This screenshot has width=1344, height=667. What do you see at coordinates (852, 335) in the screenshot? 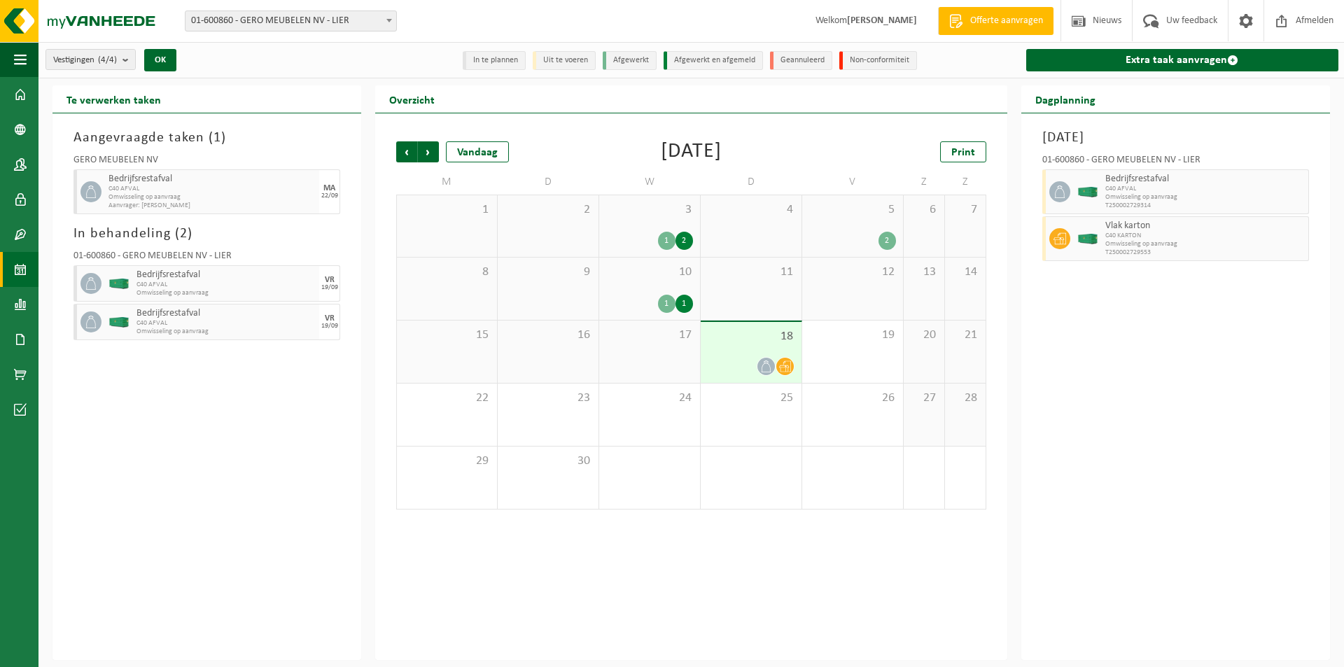
I see `span: 19` at bounding box center [852, 335].